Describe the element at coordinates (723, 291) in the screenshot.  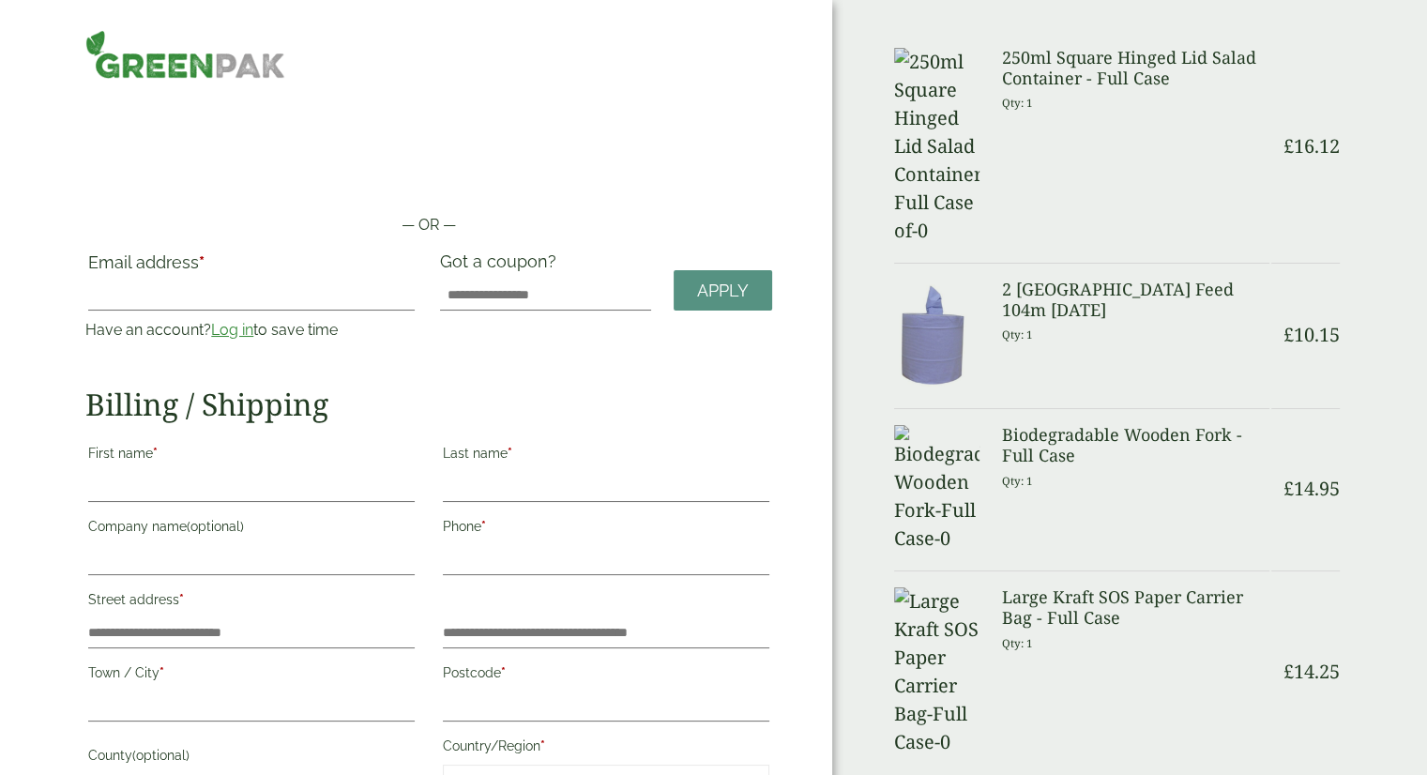
I see `span: Apply` at that location.